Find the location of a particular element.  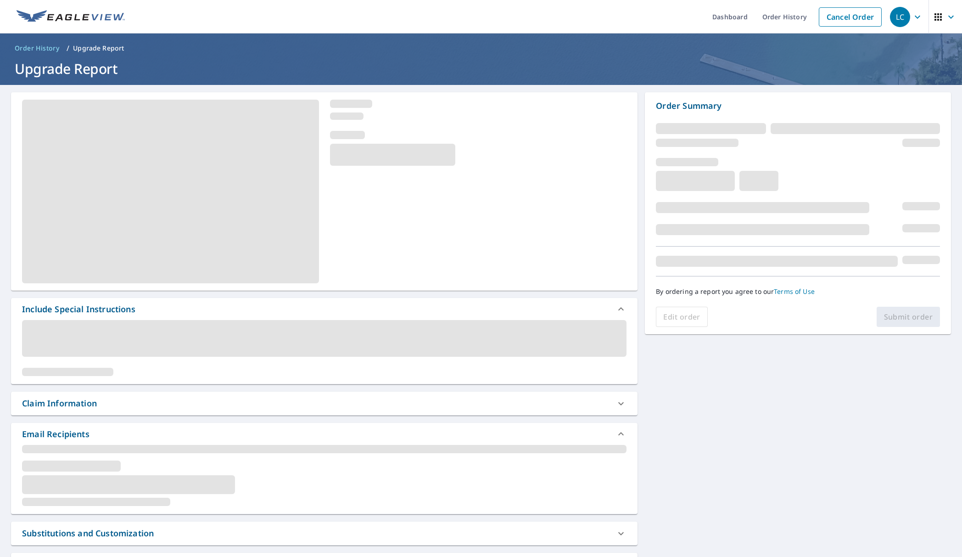

nav: breadcrumb is located at coordinates (481, 48).